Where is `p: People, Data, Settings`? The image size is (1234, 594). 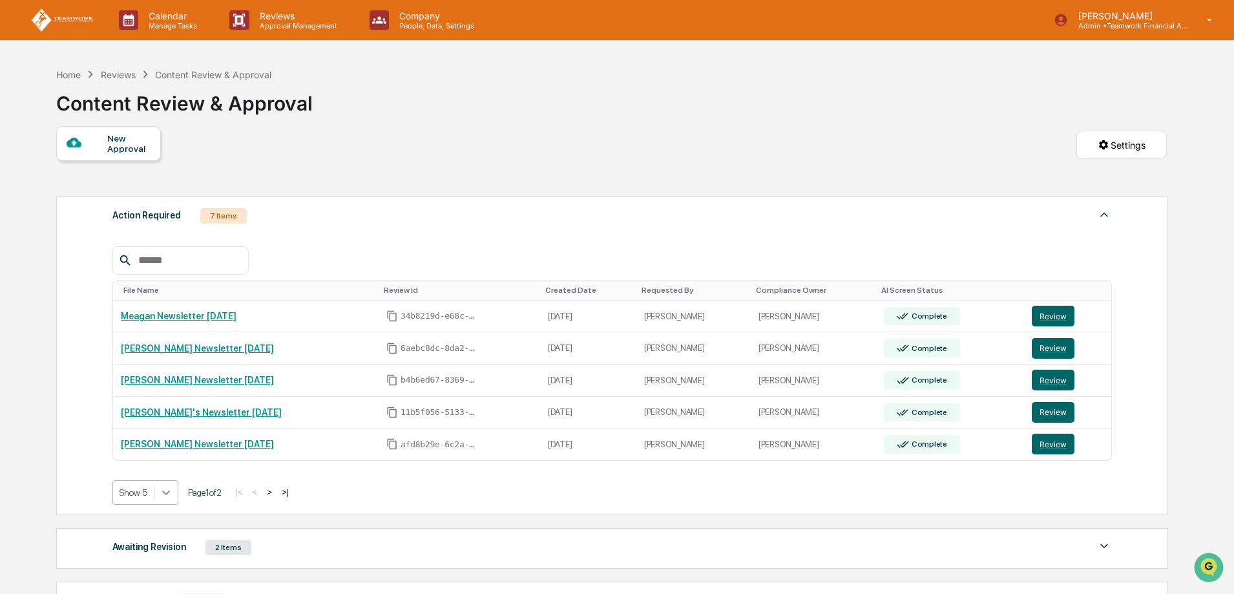
p: People, Data, Settings is located at coordinates (435, 26).